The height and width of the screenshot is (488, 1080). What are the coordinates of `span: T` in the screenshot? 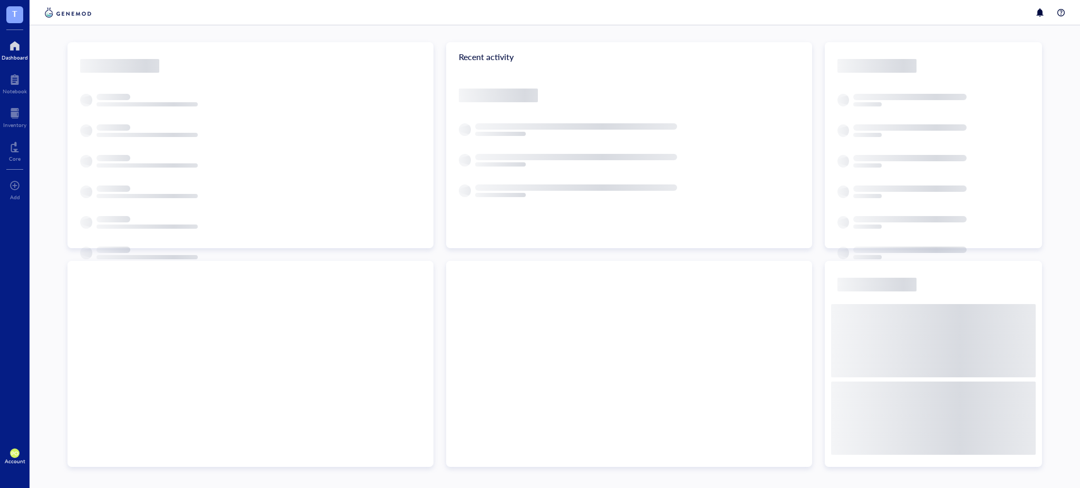 It's located at (15, 13).